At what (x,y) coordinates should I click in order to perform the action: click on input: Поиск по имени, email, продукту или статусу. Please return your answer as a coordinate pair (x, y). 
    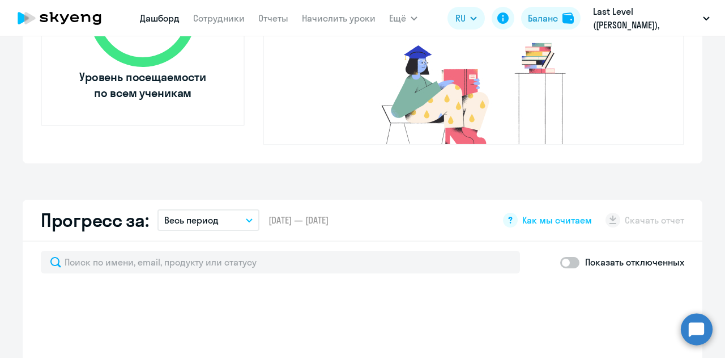
    Looking at the image, I should click on (280, 262).